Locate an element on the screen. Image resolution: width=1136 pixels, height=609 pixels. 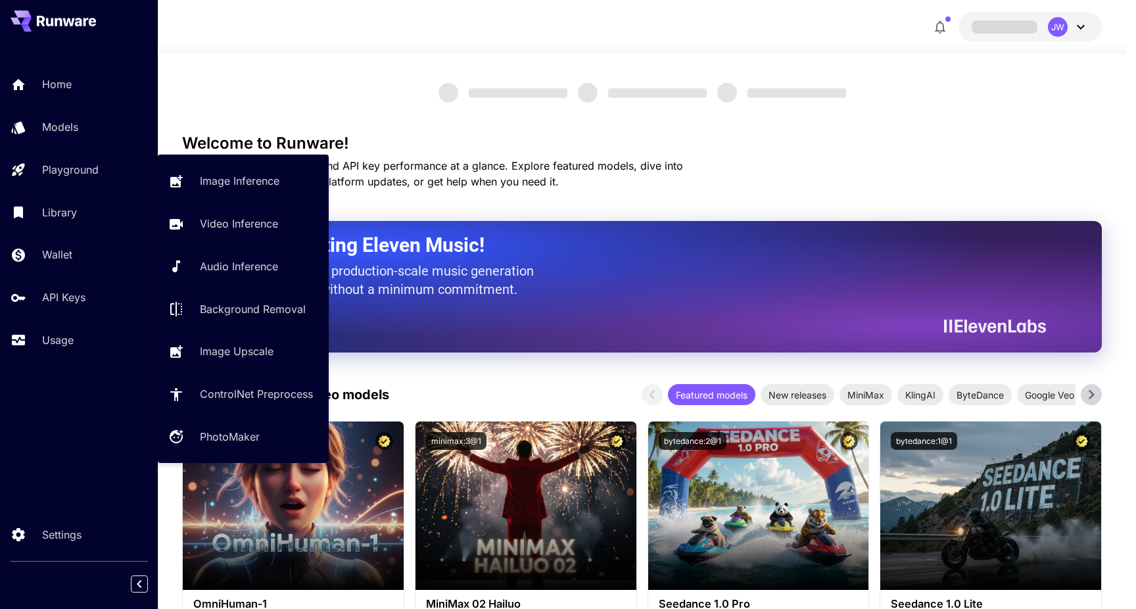
a: Video Inference is located at coordinates (243, 224).